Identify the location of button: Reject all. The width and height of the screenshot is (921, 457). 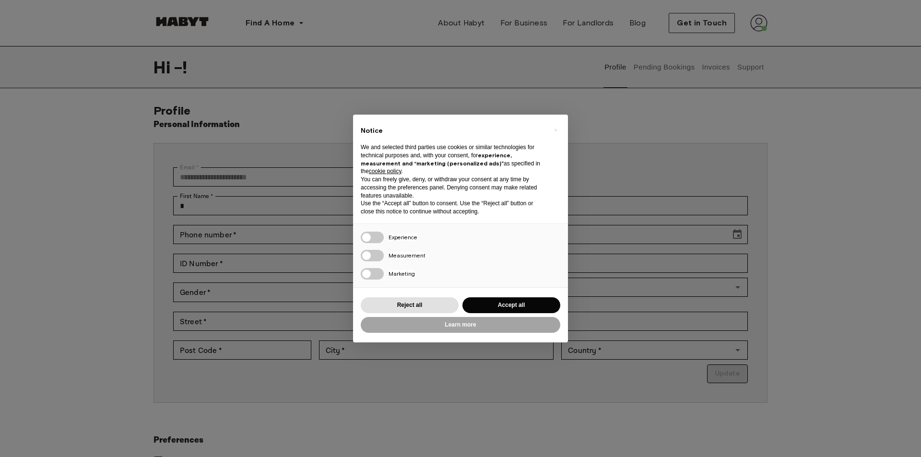
(410, 305).